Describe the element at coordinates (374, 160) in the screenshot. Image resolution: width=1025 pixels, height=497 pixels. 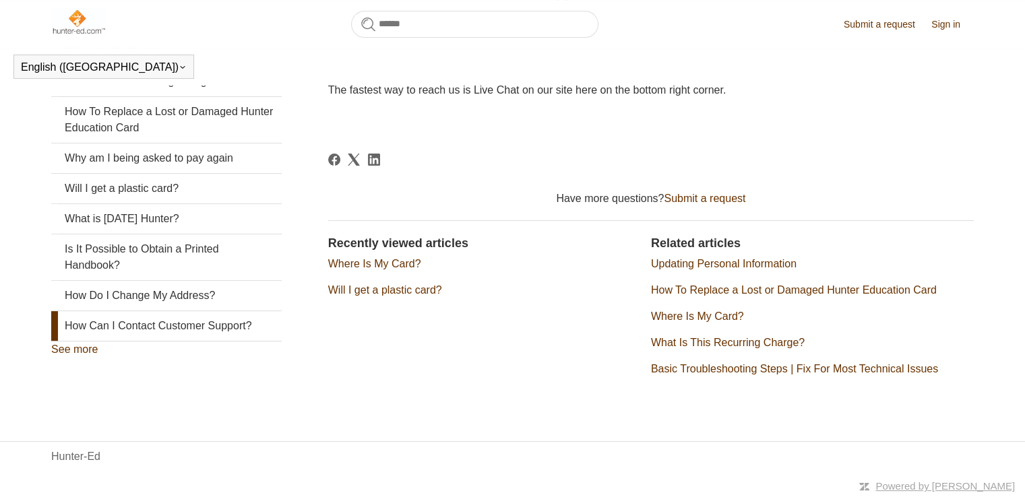
I see `a: LinkedIn` at that location.